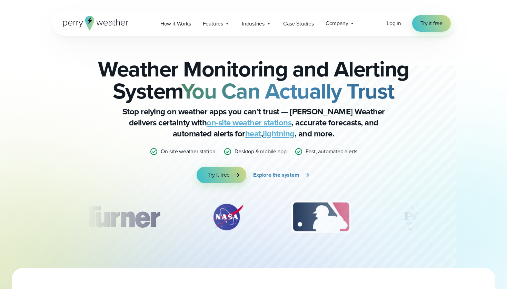  What do you see at coordinates (337, 23) in the screenshot?
I see `span: Company` at bounding box center [337, 23].